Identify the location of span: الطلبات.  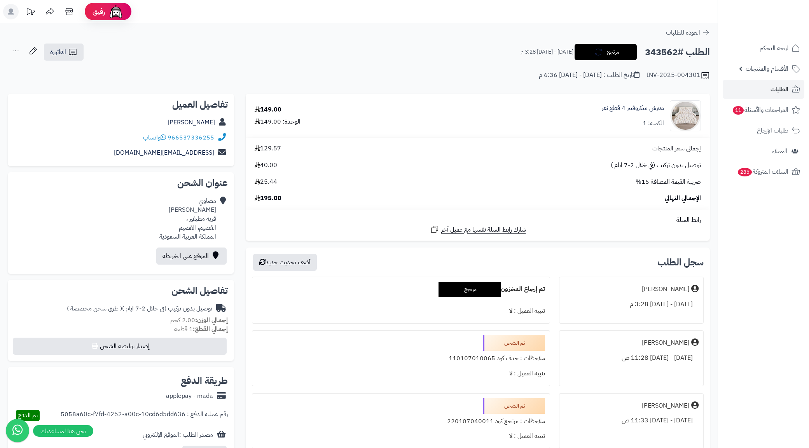
(779, 89).